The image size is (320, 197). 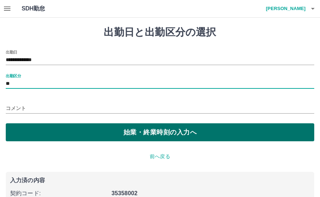 What do you see at coordinates (160, 133) in the screenshot?
I see `button: 始業・終業時刻の入力へ` at bounding box center [160, 133].